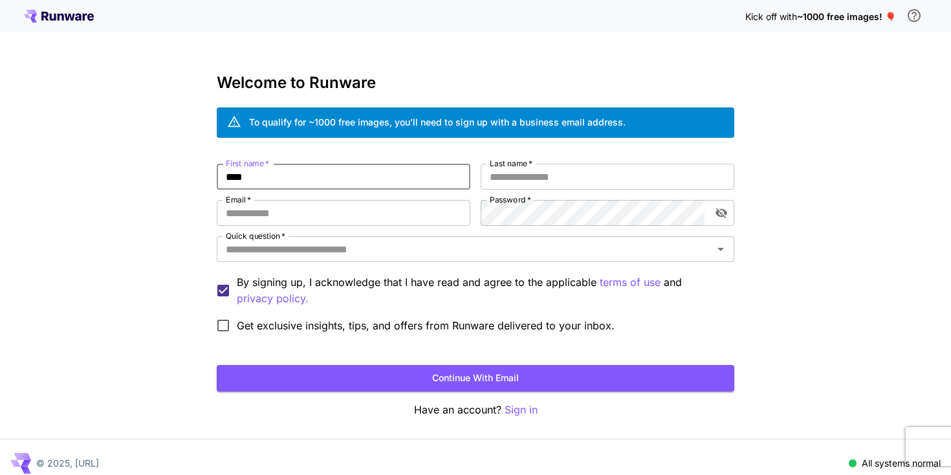 This screenshot has width=951, height=475. What do you see at coordinates (771, 16) in the screenshot?
I see `span: Kick off with` at bounding box center [771, 16].